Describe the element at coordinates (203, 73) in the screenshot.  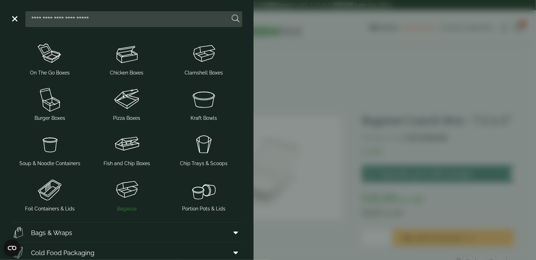
I see `span: Clamshell Boxes` at that location.